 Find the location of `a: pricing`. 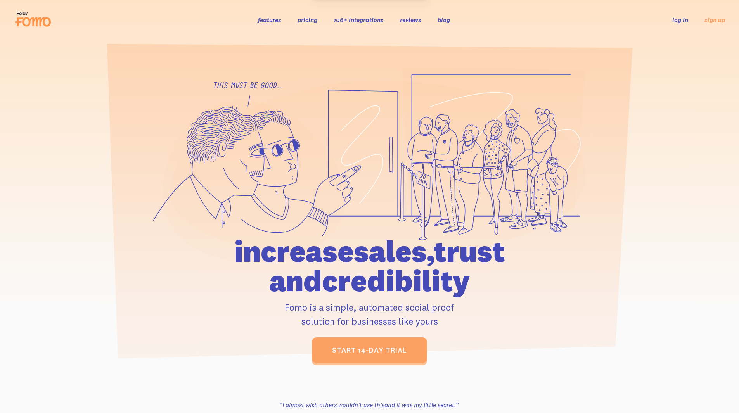

a: pricing is located at coordinates (307, 20).